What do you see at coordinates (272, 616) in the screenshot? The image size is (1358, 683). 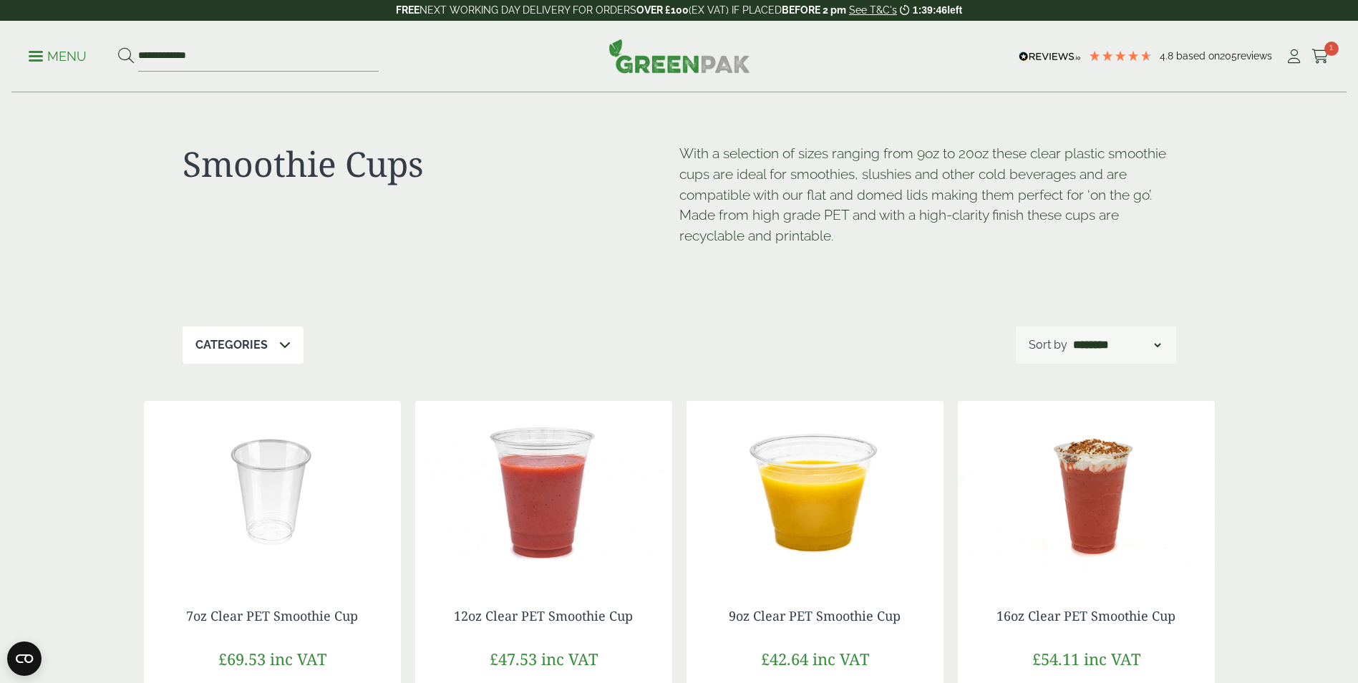 I see `a: 7oz Clear PET Smoothie Cup` at bounding box center [272, 616].